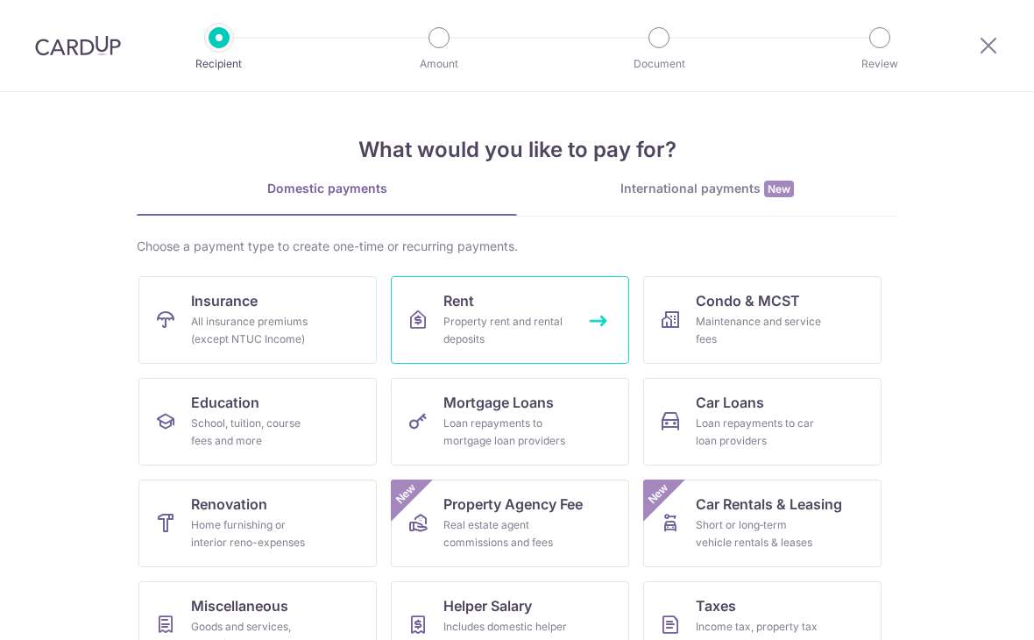 This screenshot has width=1034, height=640. Describe the element at coordinates (506, 432) in the screenshot. I see `div: Loan repayments to mortgage loan providers` at that location.